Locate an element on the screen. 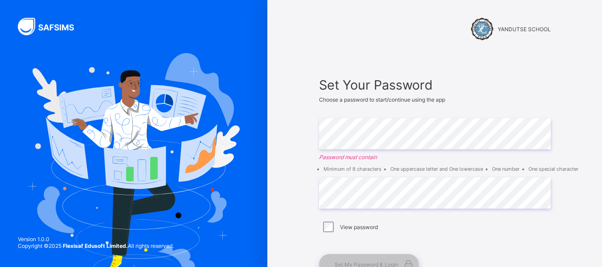 The width and height of the screenshot is (602, 267). li: One number is located at coordinates (506, 169).